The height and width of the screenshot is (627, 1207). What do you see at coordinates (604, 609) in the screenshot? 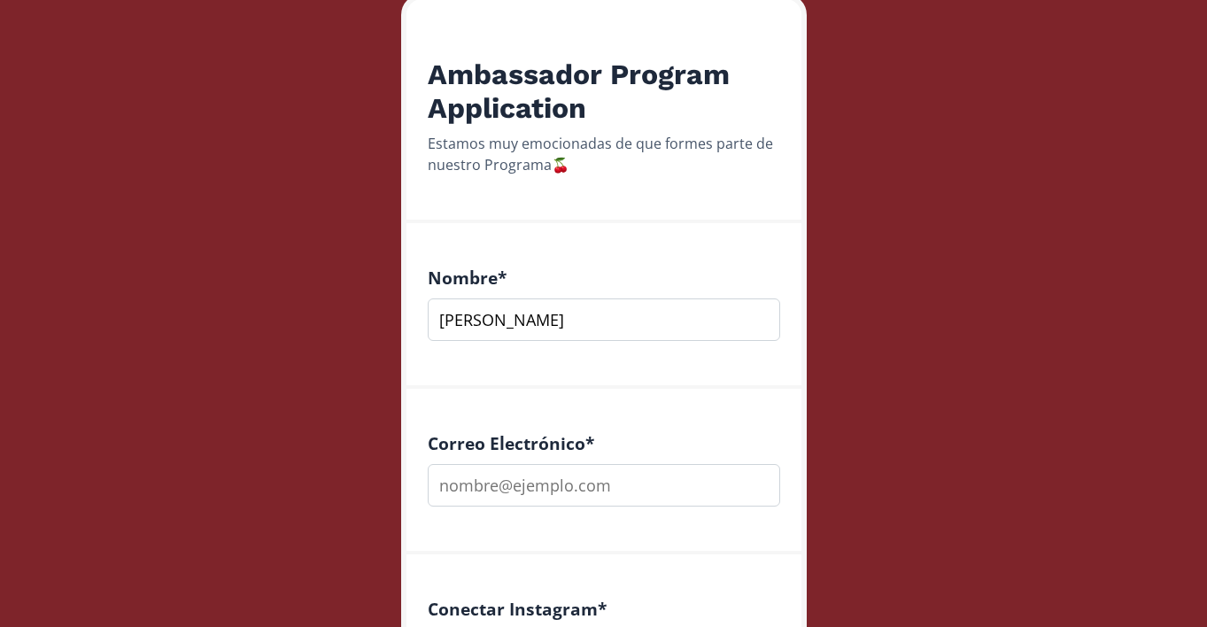
I see `h4: Conectar Instagram *` at bounding box center [604, 609].